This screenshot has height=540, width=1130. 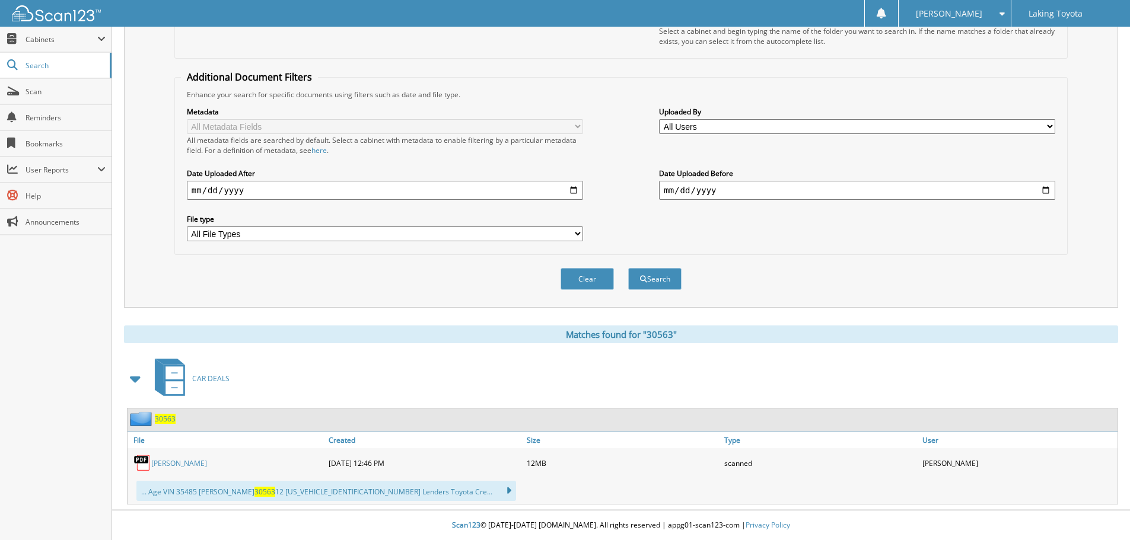 What do you see at coordinates (623, 440) in the screenshot?
I see `a: Size` at bounding box center [623, 440].